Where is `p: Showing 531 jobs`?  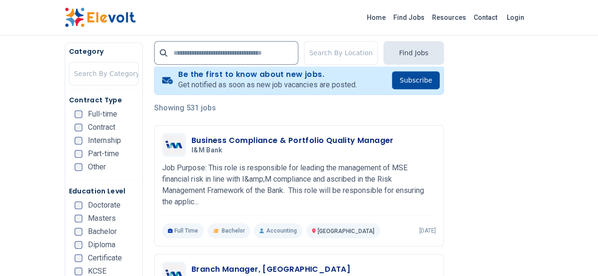 p: Showing 531 jobs is located at coordinates (299, 108).